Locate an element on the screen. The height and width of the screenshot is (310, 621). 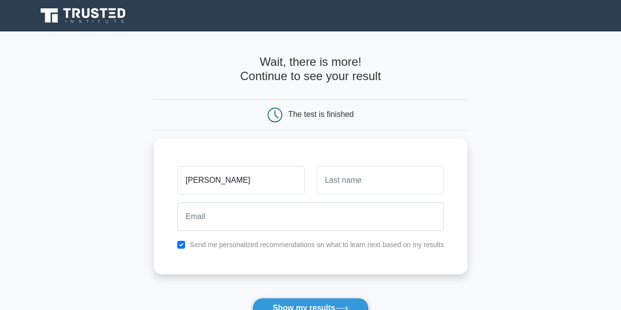
input: First name is located at coordinates (241, 180).